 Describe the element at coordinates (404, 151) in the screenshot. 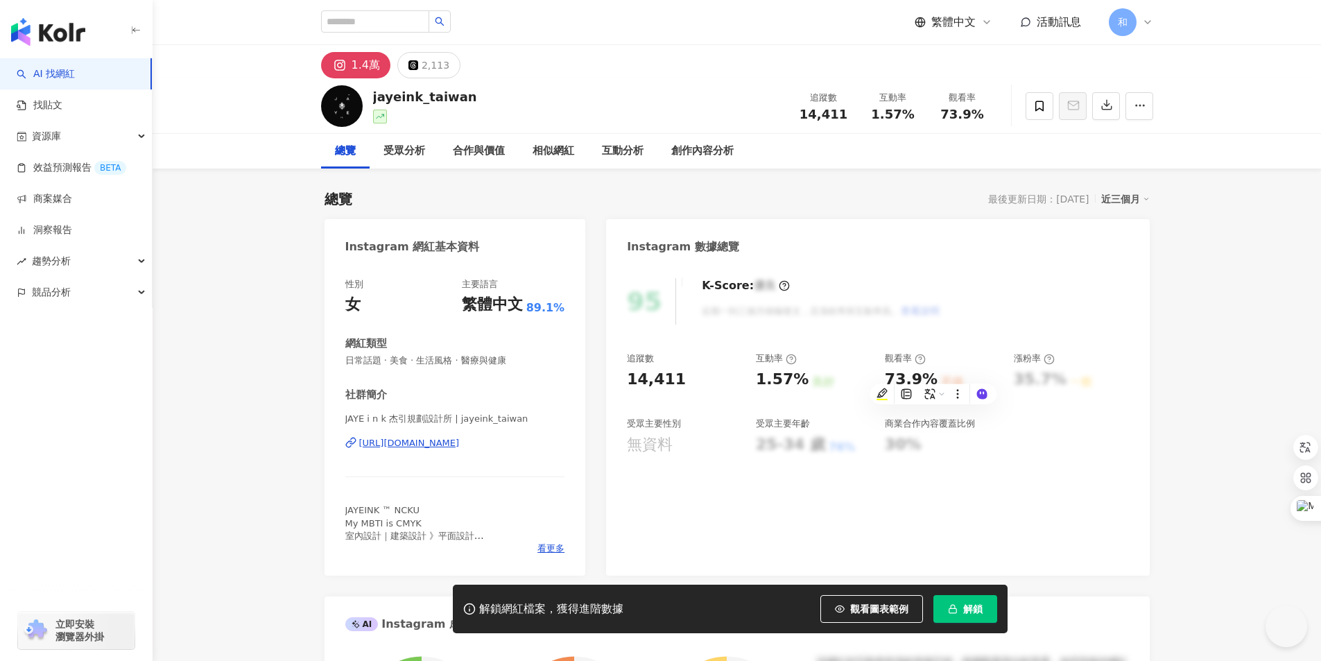

I see `div: 受眾分析` at that location.